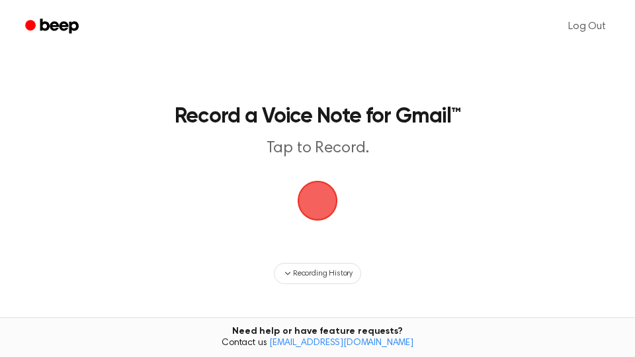  Describe the element at coordinates (318, 343) in the screenshot. I see `span: Contact us` at that location.